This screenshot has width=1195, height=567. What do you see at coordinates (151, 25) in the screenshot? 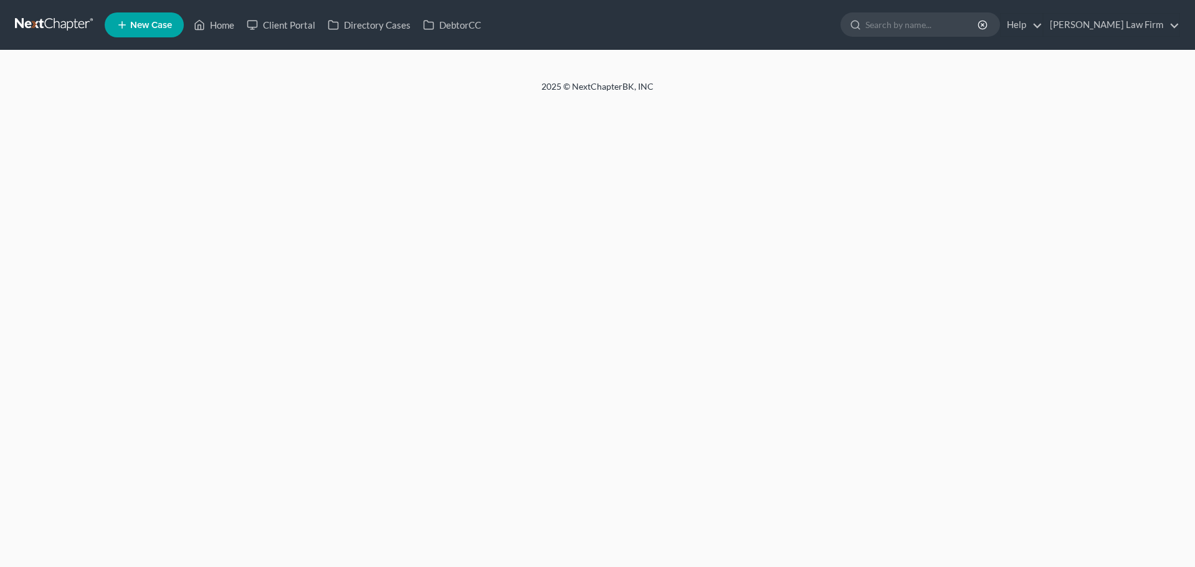
I see `span: New Case` at bounding box center [151, 25].